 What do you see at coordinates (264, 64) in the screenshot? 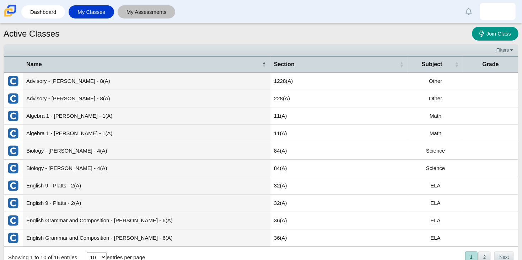
I see `span: Name : Activate to invert sorting` at bounding box center [264, 64].